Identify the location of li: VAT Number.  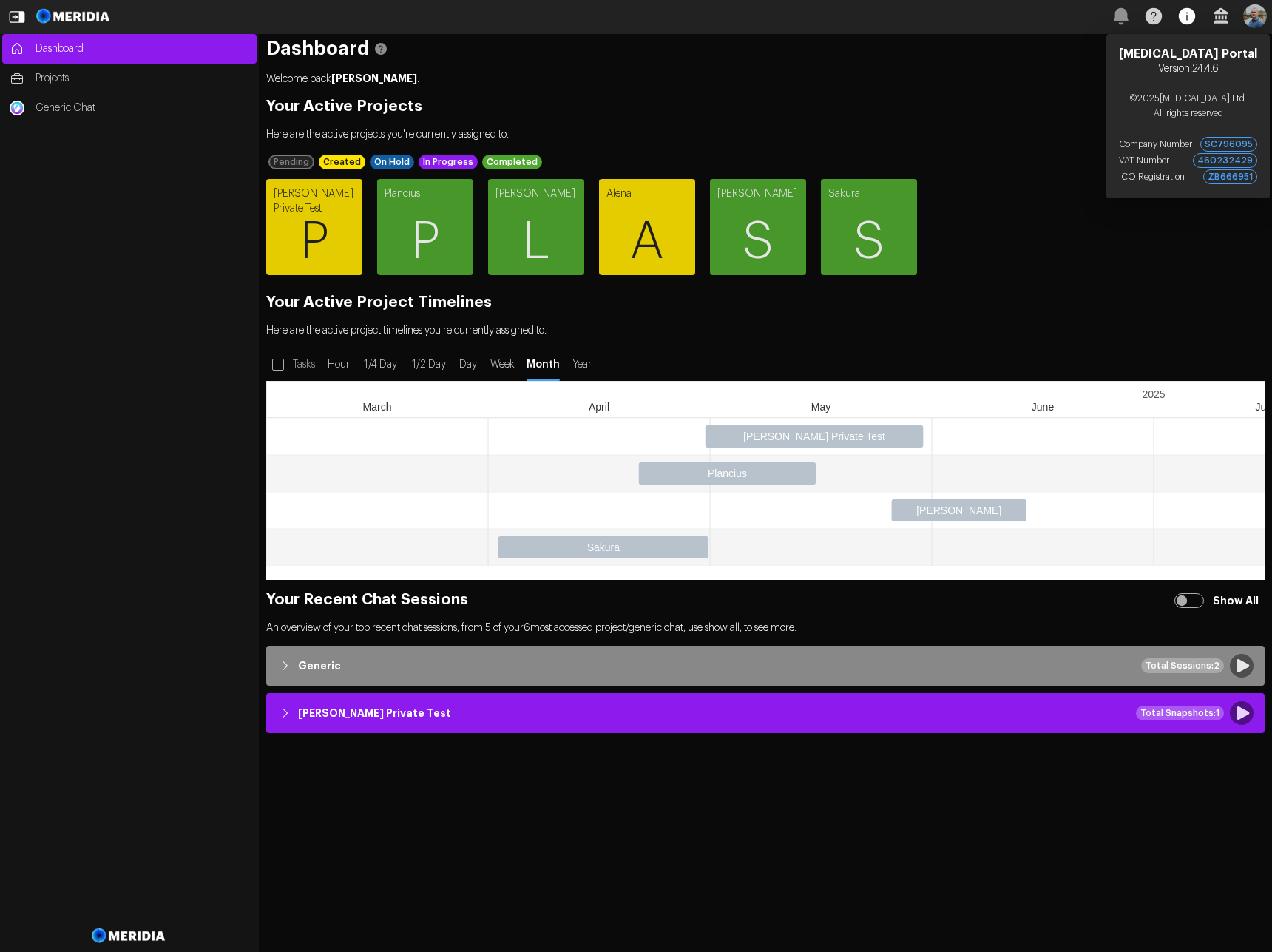
(1188, 161).